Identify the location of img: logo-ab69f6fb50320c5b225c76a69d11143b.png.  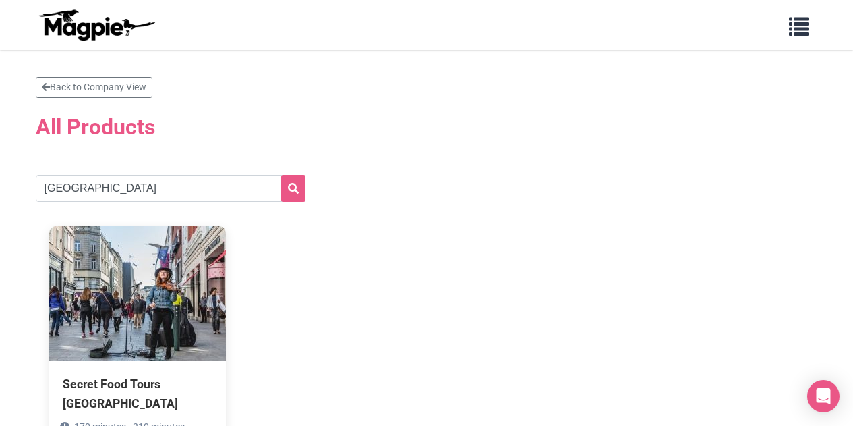
(96, 25).